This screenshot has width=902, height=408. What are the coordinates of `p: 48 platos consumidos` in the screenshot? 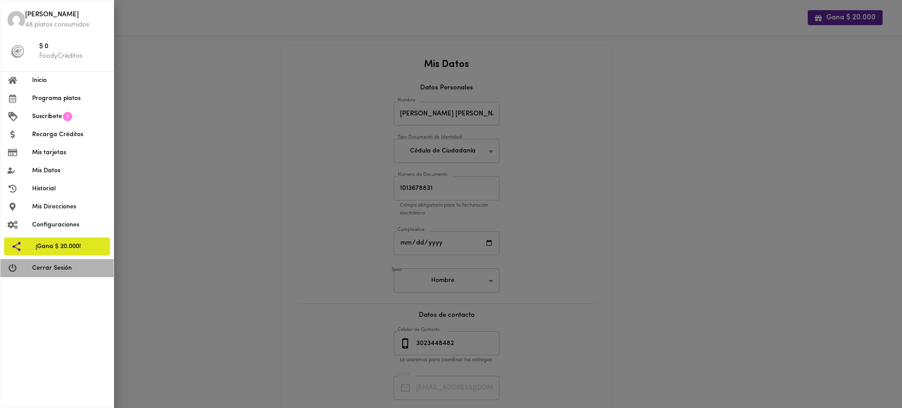 It's located at (66, 25).